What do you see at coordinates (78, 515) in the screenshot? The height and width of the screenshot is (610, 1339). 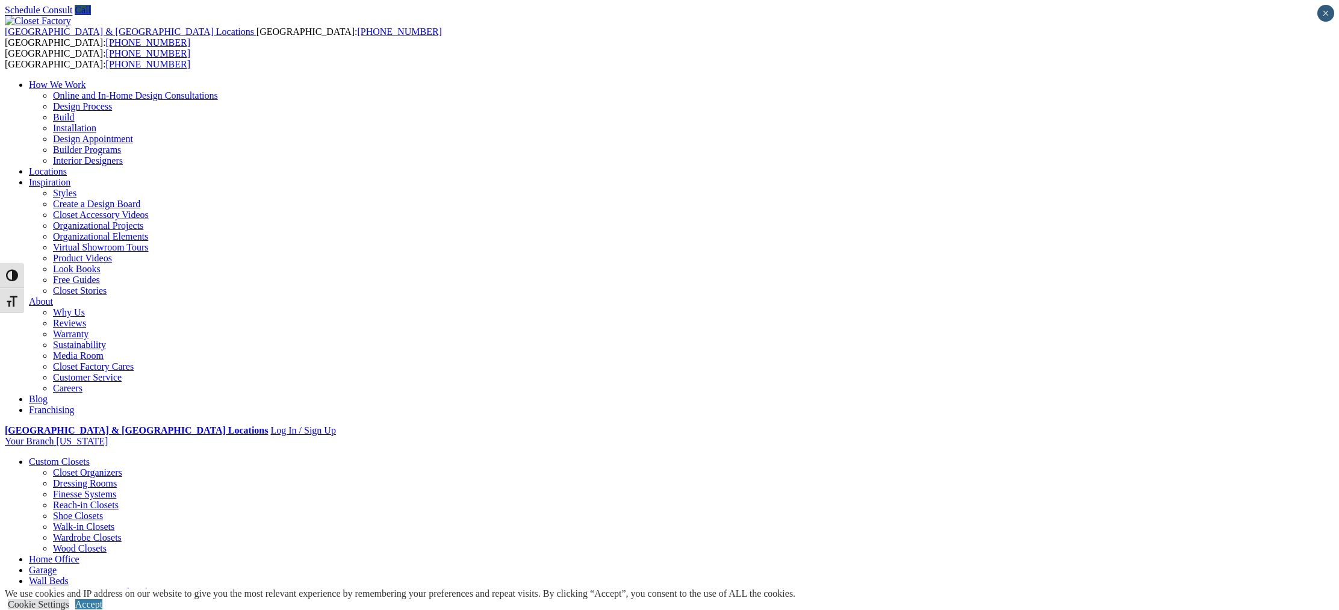 I see `a: Shoe Closets` at bounding box center [78, 515].